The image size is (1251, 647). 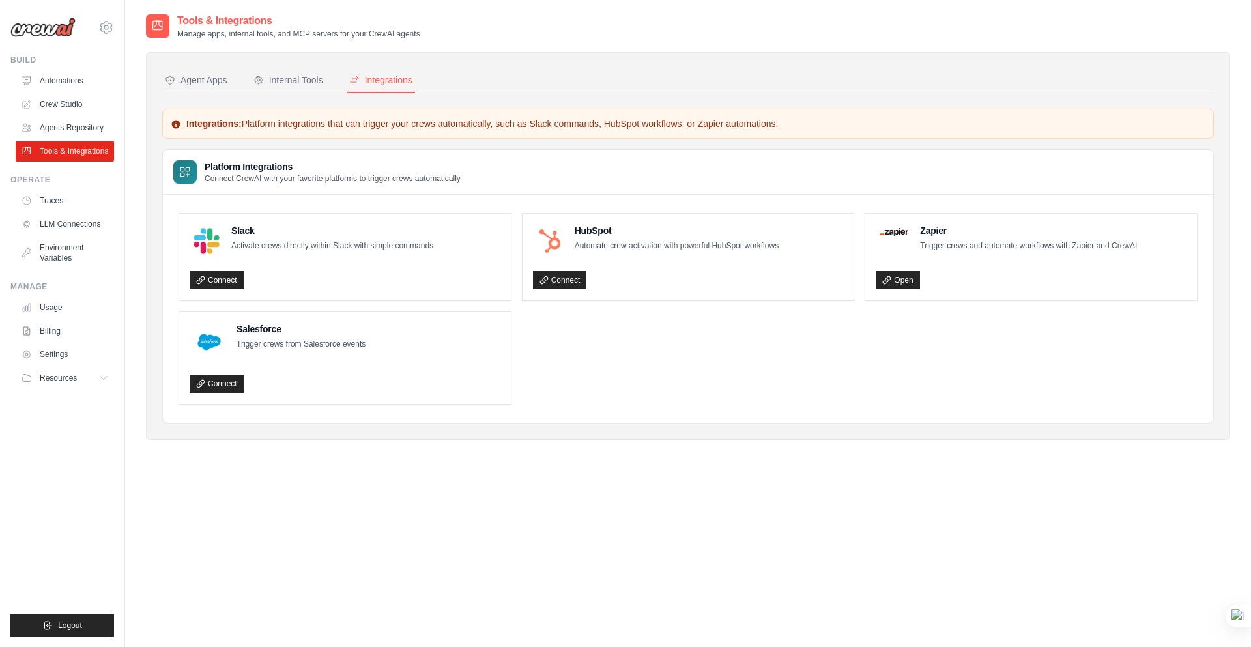 What do you see at coordinates (288, 80) in the screenshot?
I see `div: Internal Tools` at bounding box center [288, 80].